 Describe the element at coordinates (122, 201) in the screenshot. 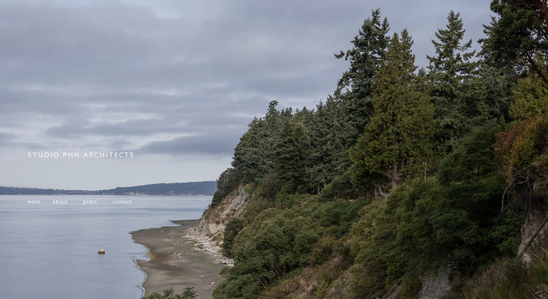

I see `span: contact` at that location.